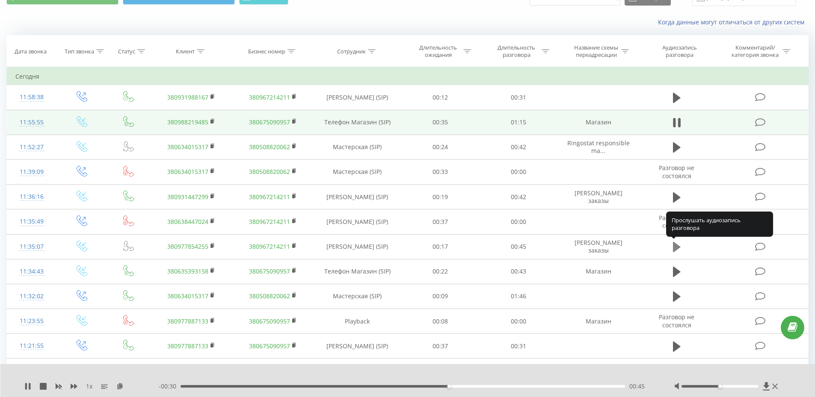 This screenshot has height=397, width=815. What do you see at coordinates (32, 172) in the screenshot?
I see `div: 11:39:09` at bounding box center [32, 172].